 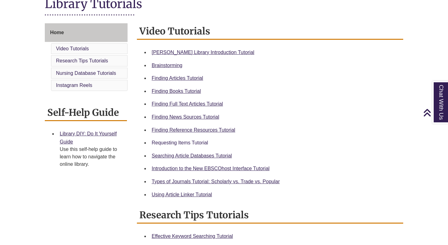 What do you see at coordinates (180, 143) in the screenshot?
I see `a: Requesting Items Tutorial` at bounding box center [180, 143].